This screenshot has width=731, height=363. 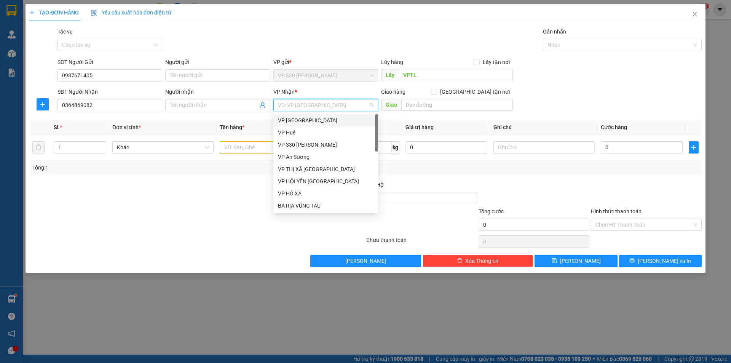 What do you see at coordinates (375, 185) in the screenshot?
I see `span: Thu Hộ` at bounding box center [375, 185].